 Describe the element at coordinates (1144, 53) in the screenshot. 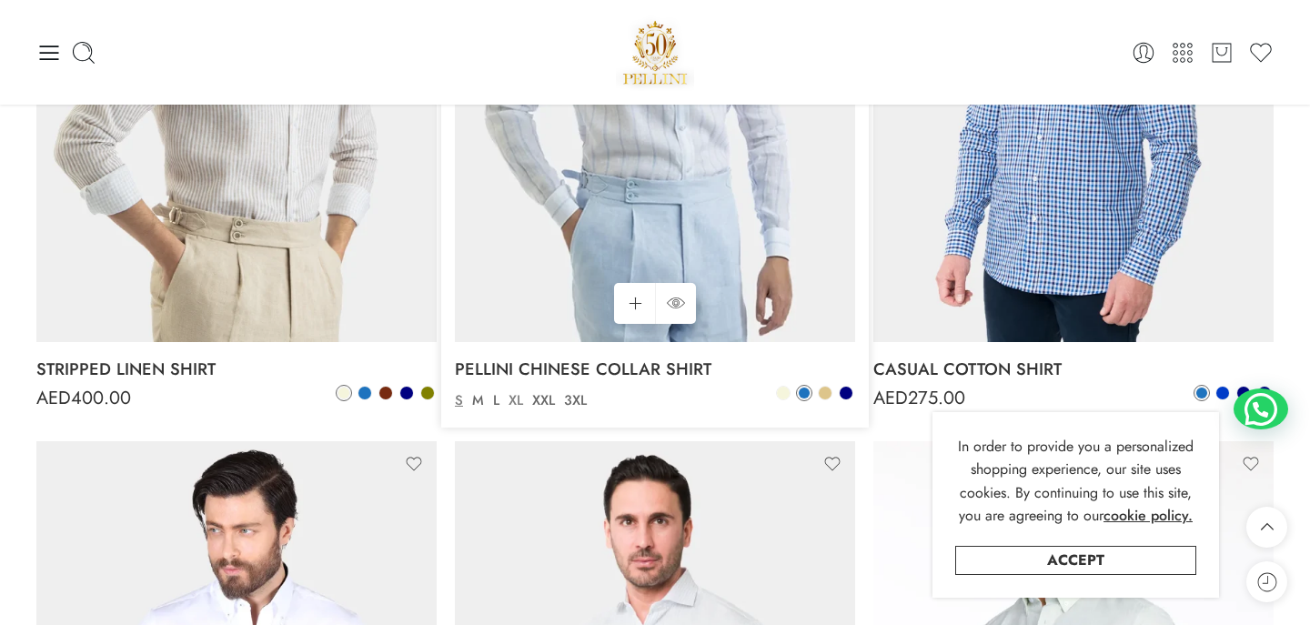

I see `a: Login / Register` at that location.